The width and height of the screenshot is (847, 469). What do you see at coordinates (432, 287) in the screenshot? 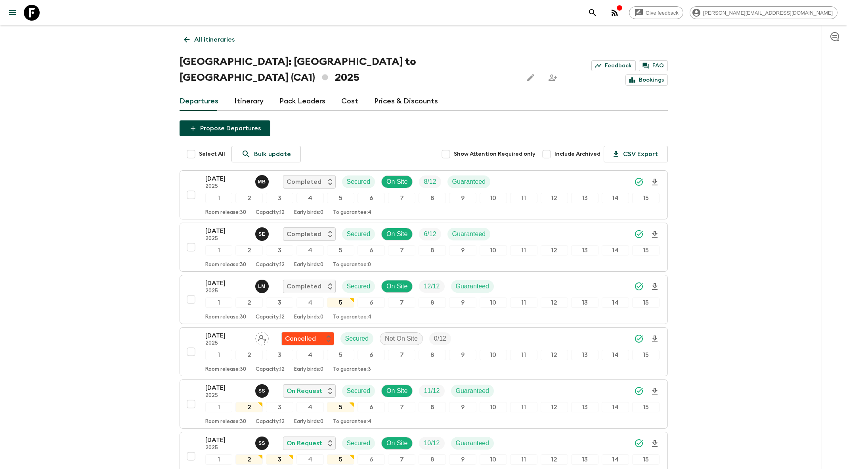
I see `p: 12 / 12` at bounding box center [432, 287].